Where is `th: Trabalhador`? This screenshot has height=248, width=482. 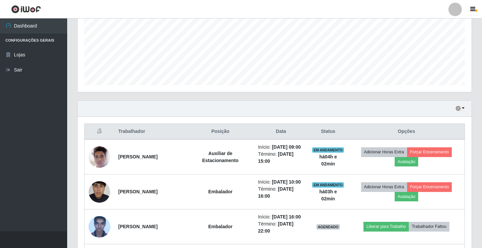
th: Trabalhador is located at coordinates (151, 132).